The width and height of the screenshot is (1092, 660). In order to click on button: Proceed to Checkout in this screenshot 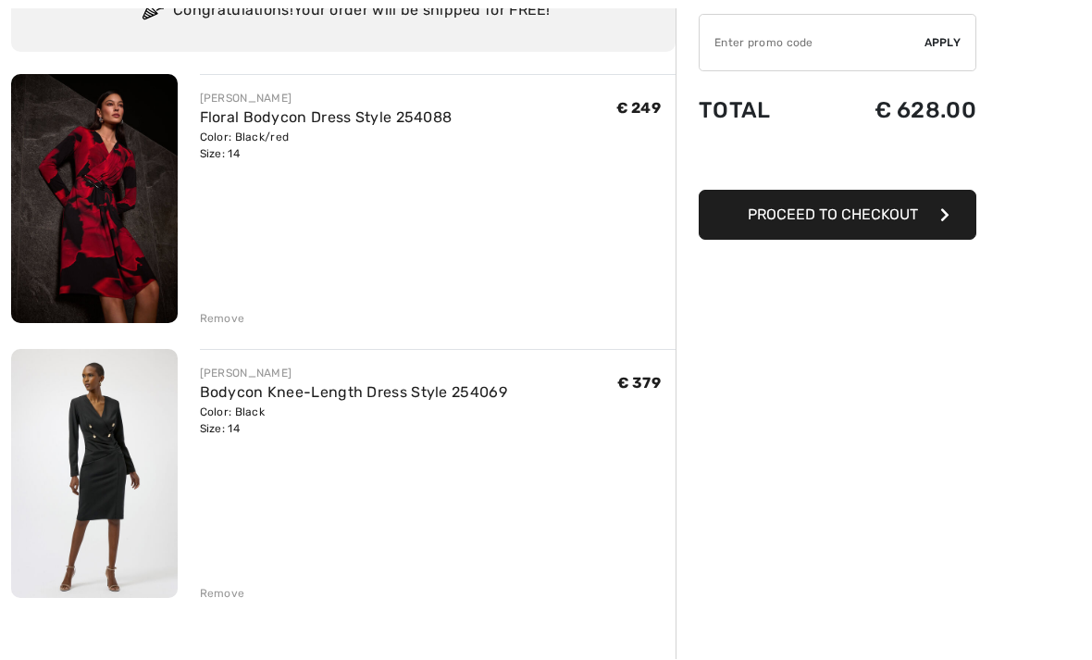, I will do `click(837, 216)`.